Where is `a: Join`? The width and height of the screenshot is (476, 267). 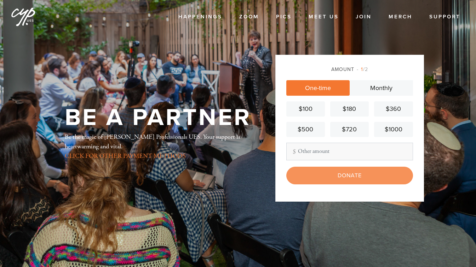
a: Join is located at coordinates (363, 17).